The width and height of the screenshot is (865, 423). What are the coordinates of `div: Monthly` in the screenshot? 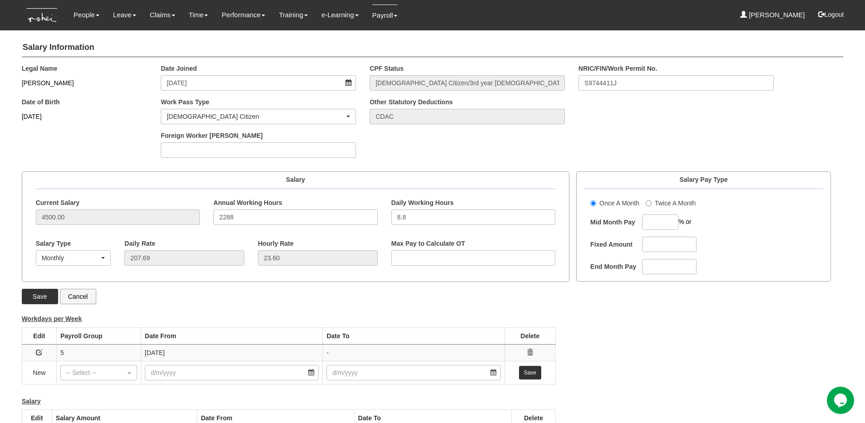 It's located at (71, 258).